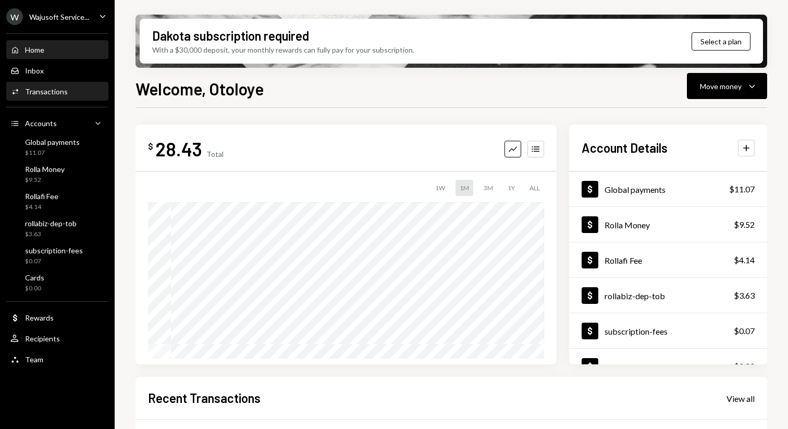 The width and height of the screenshot is (788, 429). Describe the element at coordinates (57, 123) in the screenshot. I see `a: Accounts` at that location.